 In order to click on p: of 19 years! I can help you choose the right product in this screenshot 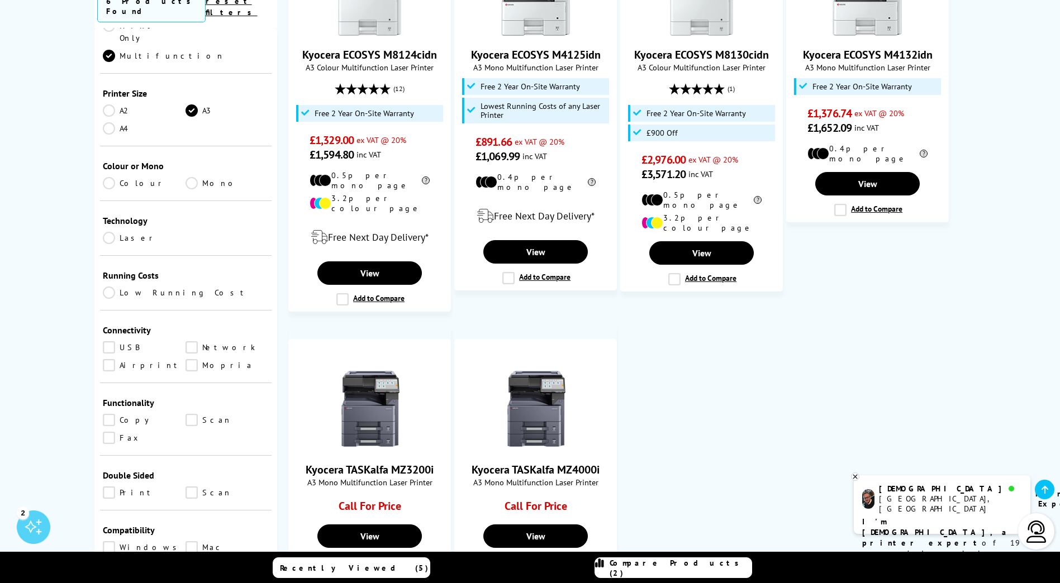, I will do `click(942, 549)`.